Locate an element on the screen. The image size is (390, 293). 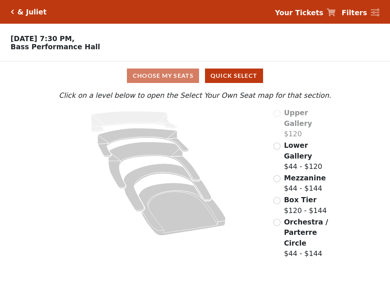
strong: Filters is located at coordinates (354, 13).